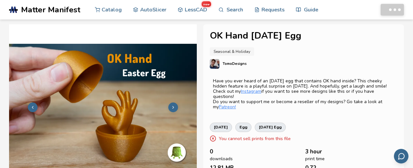 The height and width of the screenshot is (168, 413). I want to click on a: Patreon!, so click(227, 107).